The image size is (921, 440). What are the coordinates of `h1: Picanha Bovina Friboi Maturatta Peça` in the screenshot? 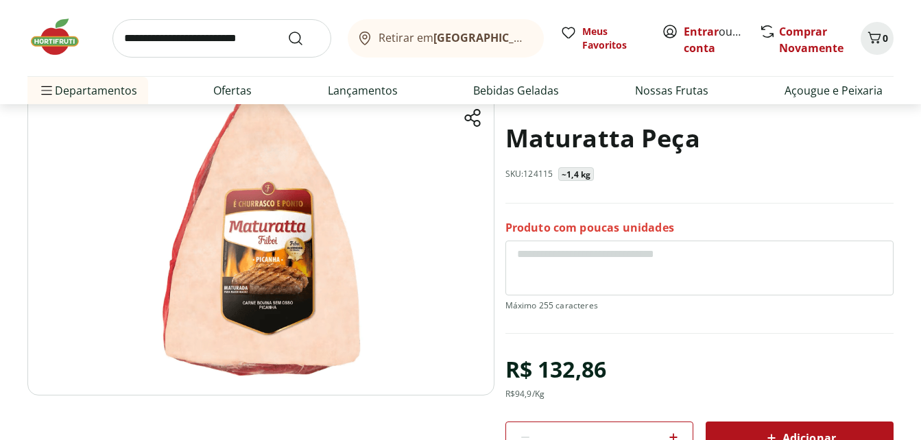 It's located at (699, 115).